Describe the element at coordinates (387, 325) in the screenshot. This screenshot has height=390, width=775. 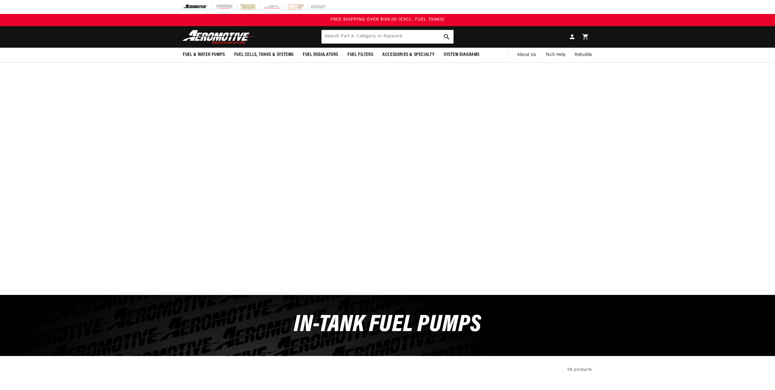
I see `span: In-Tank Fuel Pumps` at that location.